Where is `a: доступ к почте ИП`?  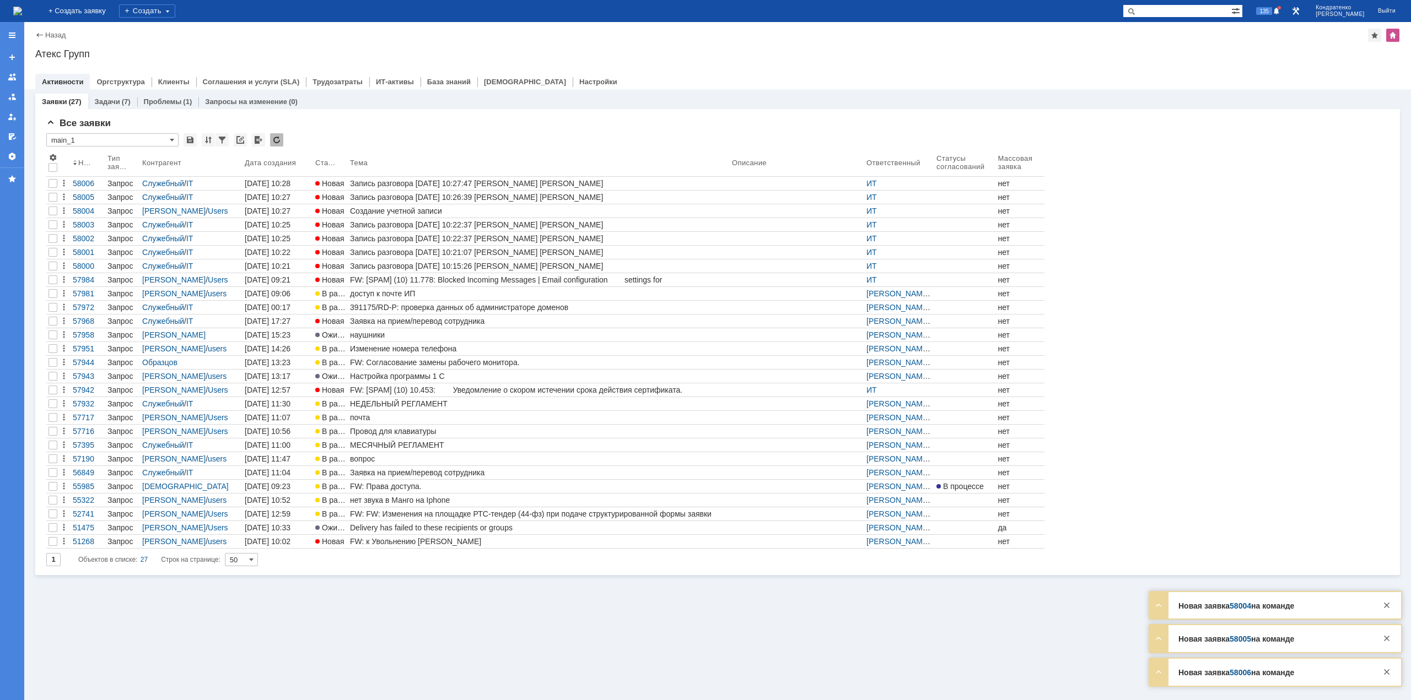
a: доступ к почте ИП is located at coordinates (538, 294).